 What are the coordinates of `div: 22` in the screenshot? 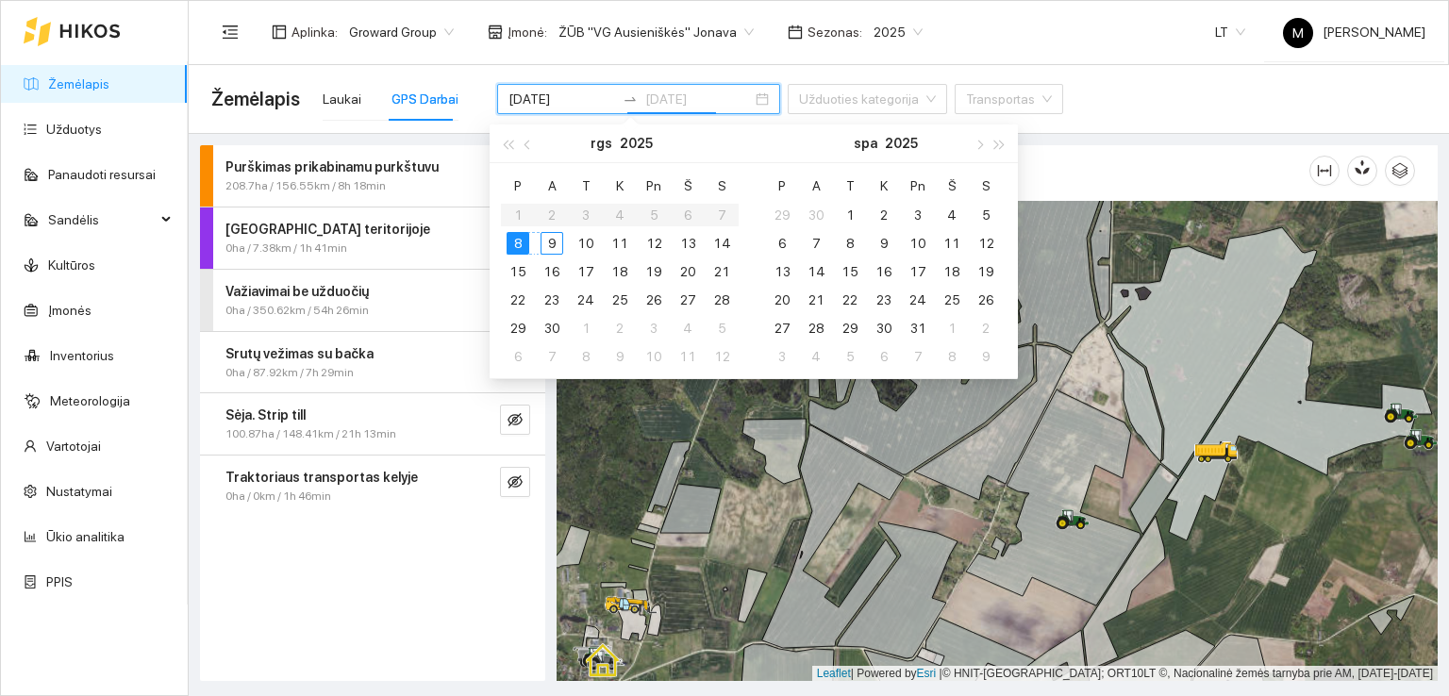 It's located at (850, 300).